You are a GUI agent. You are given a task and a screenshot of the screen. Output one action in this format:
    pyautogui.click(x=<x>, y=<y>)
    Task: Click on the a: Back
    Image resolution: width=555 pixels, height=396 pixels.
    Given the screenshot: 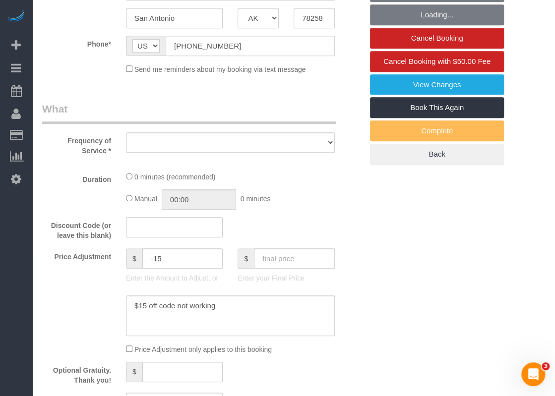 What is the action you would take?
    pyautogui.click(x=437, y=154)
    